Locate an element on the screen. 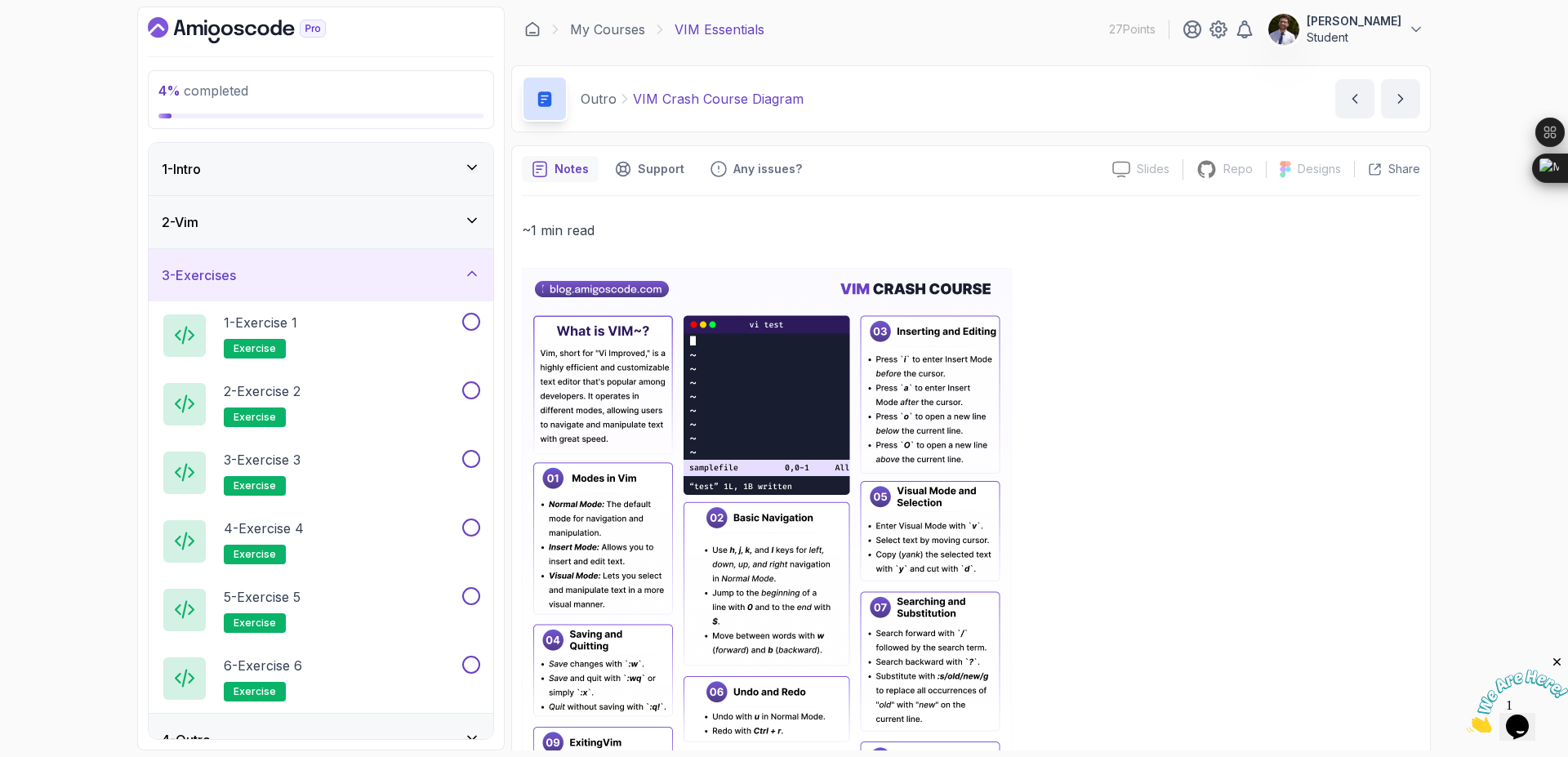 This screenshot has height=757, width=1568. h3: 4 - Outro is located at coordinates (186, 740).